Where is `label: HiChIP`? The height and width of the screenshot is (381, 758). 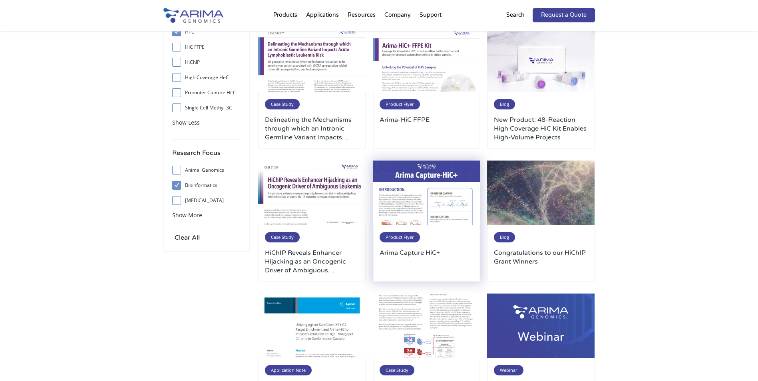 label: HiChIP is located at coordinates (207, 62).